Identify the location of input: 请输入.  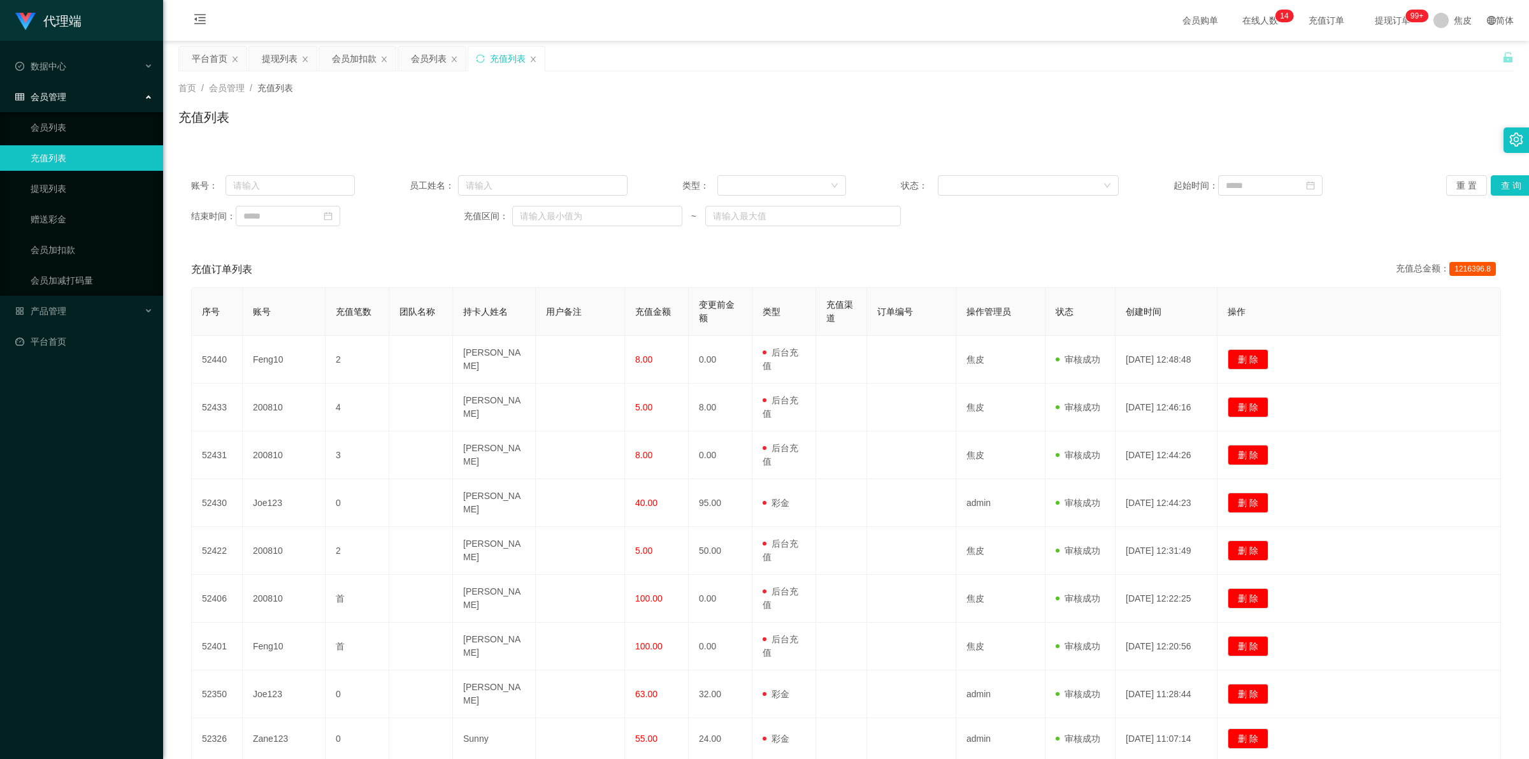
(290, 185).